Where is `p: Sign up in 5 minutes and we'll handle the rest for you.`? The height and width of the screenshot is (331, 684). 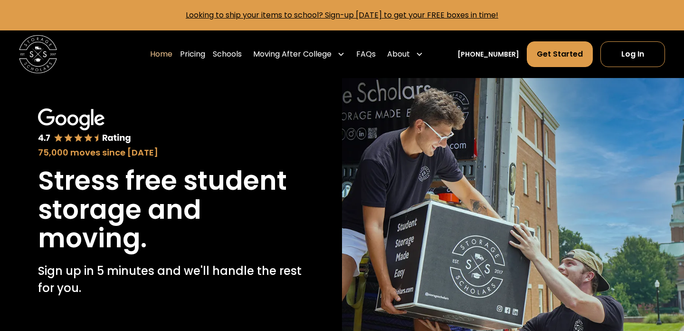 p: Sign up in 5 minutes and we'll handle the rest for you. is located at coordinates (171, 279).